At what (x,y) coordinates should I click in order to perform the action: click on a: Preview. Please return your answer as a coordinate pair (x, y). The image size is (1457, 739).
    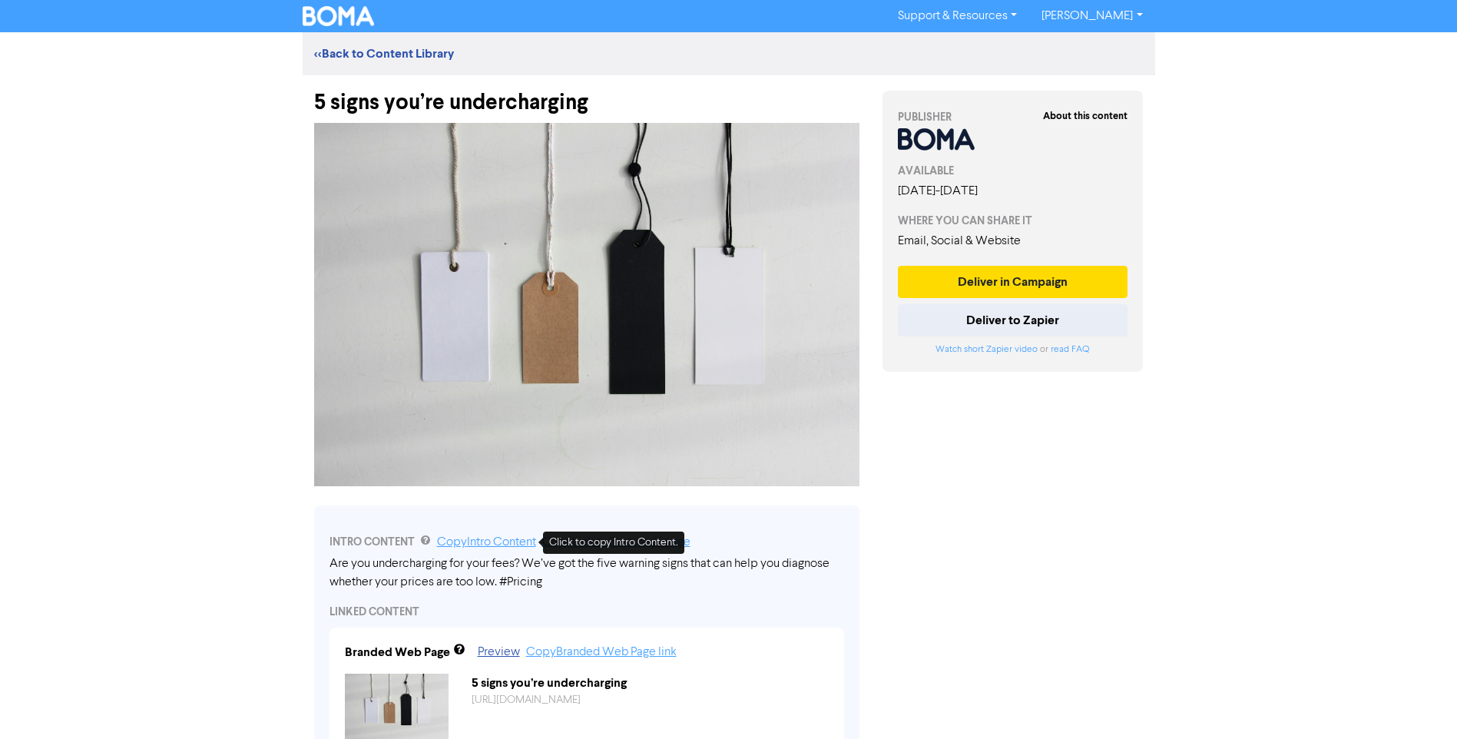
    Looking at the image, I should click on (498, 652).